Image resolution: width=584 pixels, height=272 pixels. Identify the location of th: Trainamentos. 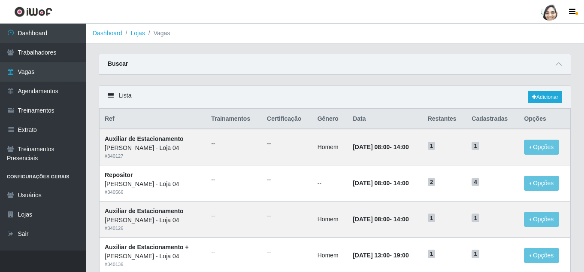
(234, 119).